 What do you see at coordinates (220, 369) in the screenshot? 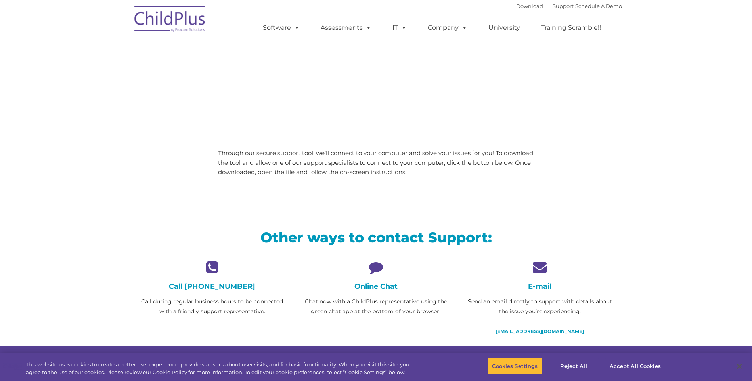
I see `div: This website uses cookies to create a better user experience, provide statistics about user visit...` at bounding box center [220, 369].